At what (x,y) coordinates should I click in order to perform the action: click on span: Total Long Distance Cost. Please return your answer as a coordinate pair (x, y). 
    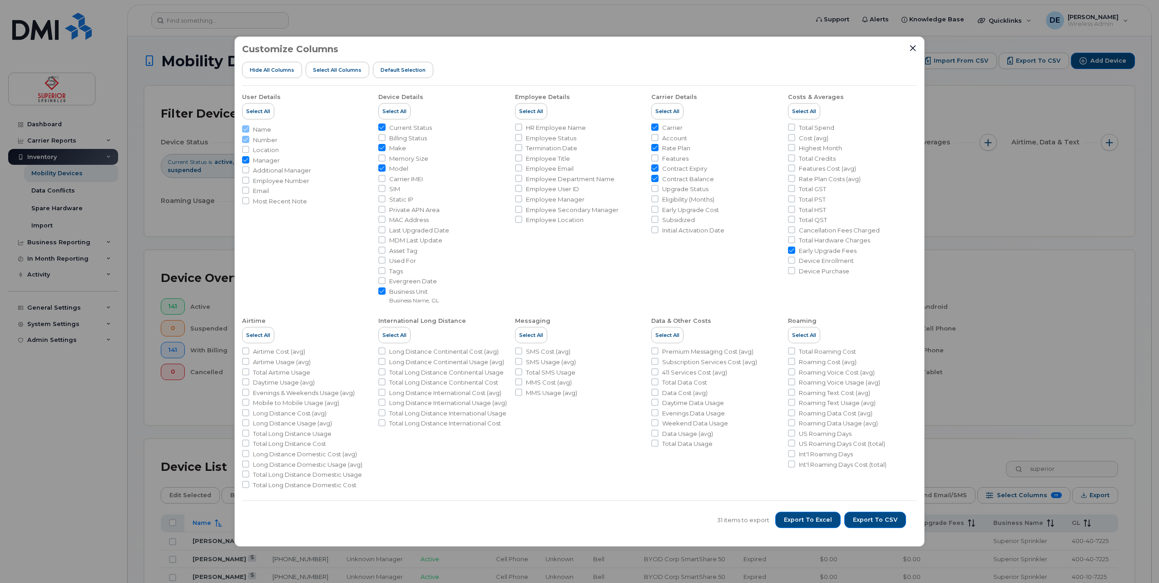
    Looking at the image, I should click on (289, 444).